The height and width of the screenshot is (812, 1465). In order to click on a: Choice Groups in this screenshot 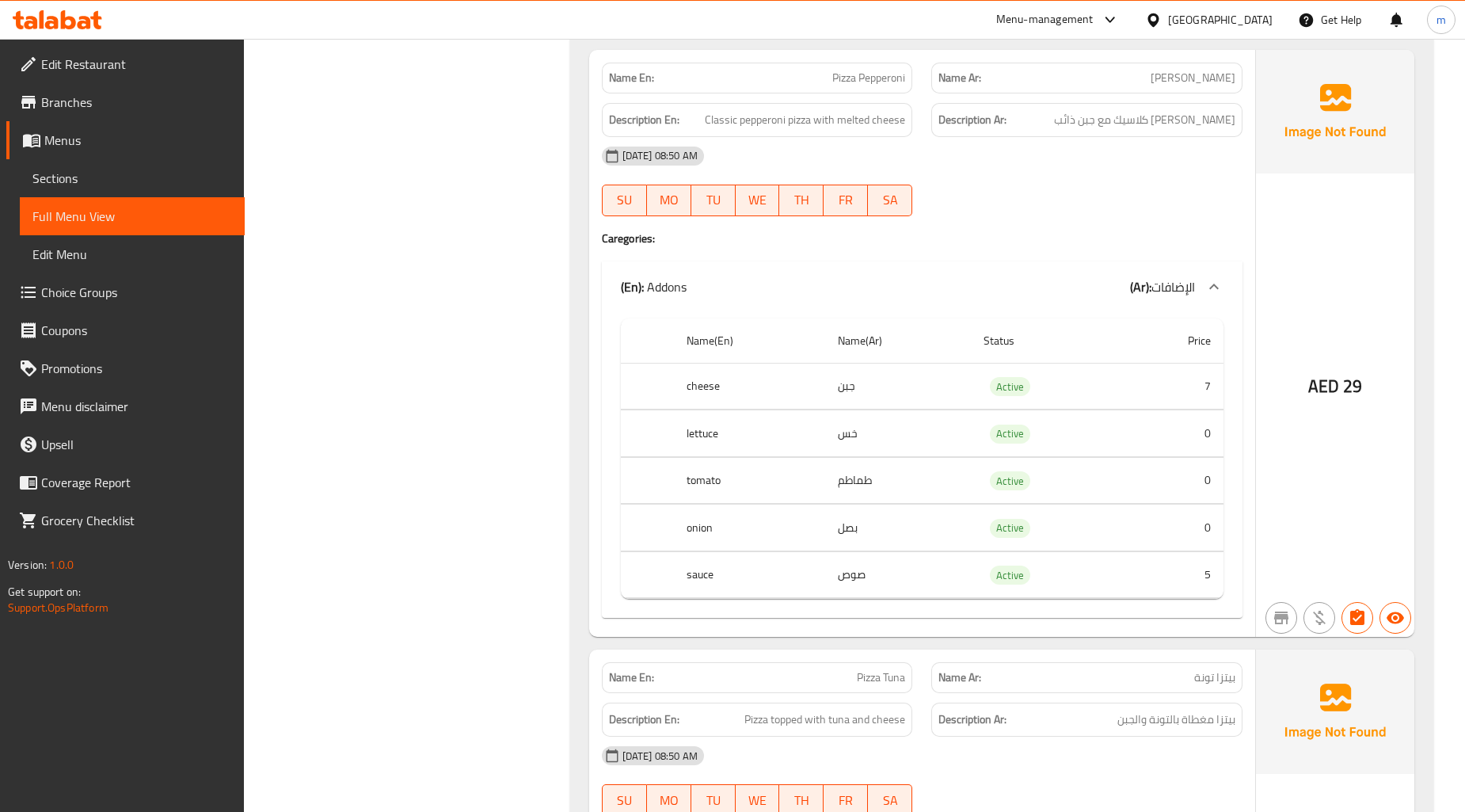, I will do `click(125, 293)`.